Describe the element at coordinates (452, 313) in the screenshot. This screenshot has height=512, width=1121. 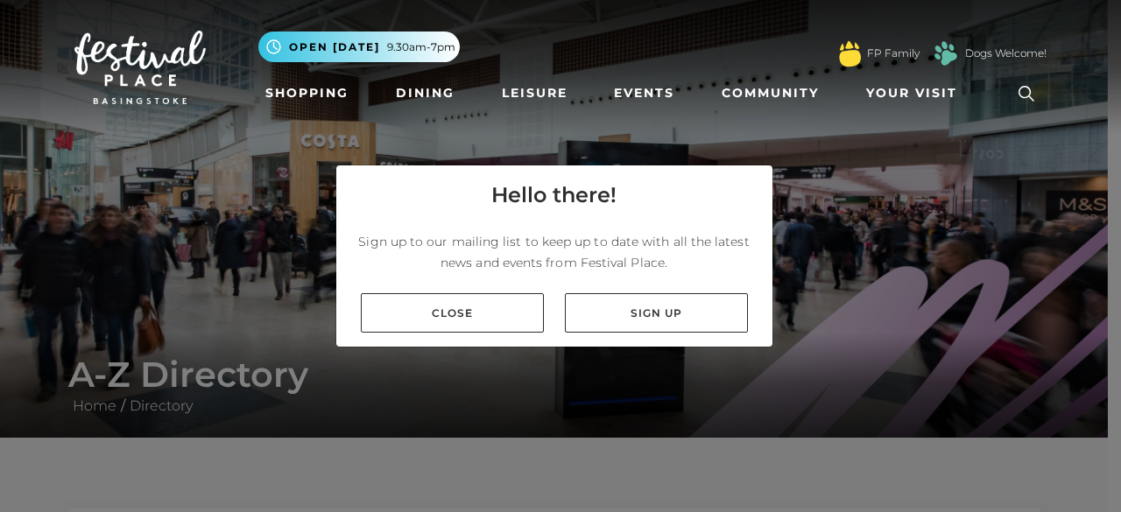
I see `a: Close` at that location.